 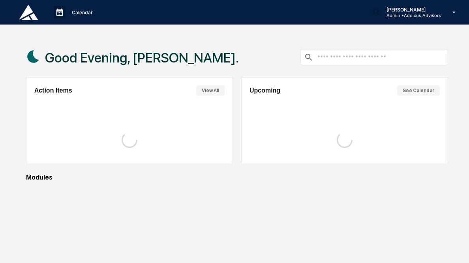 I want to click on a: See Calendar, so click(x=419, y=90).